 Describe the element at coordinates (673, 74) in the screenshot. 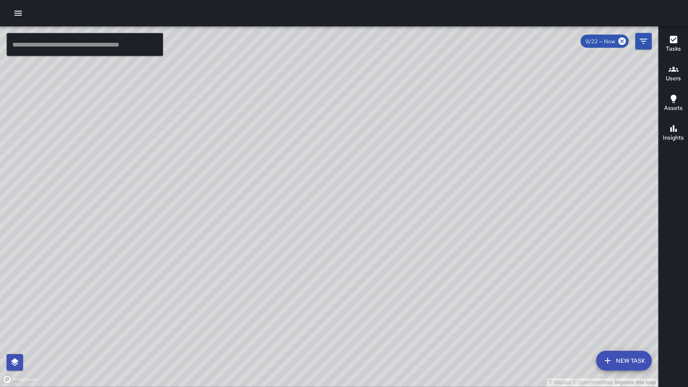

I see `button: Users` at that location.